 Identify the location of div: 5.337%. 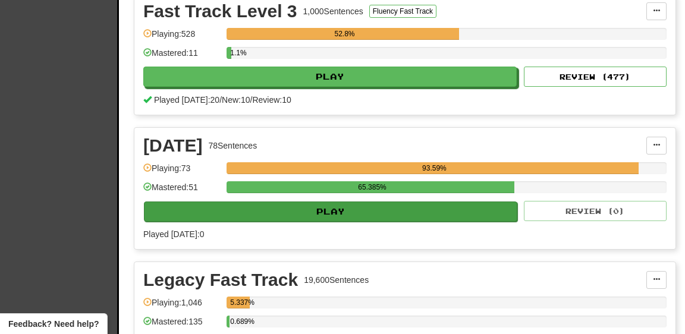
(240, 303).